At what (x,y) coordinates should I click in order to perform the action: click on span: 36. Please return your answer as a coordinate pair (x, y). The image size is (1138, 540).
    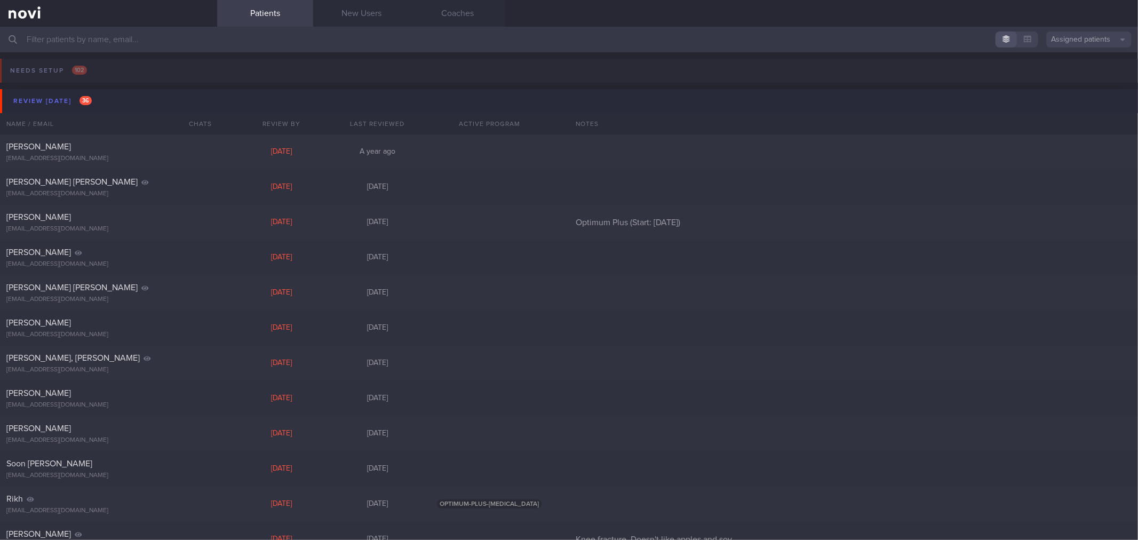
    Looking at the image, I should click on (85, 100).